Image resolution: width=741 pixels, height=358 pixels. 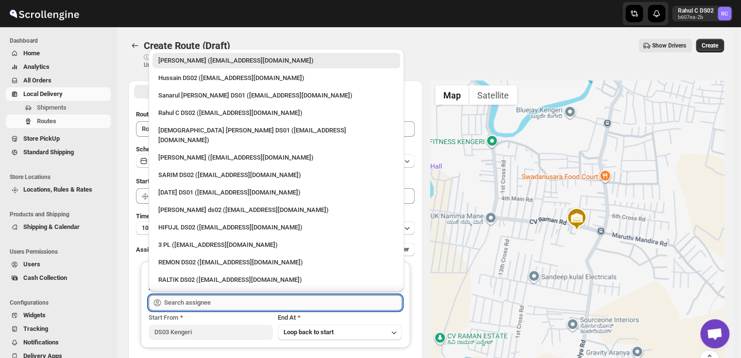 What do you see at coordinates (187, 46) in the screenshot?
I see `span: Create Route (Draft)` at bounding box center [187, 46].